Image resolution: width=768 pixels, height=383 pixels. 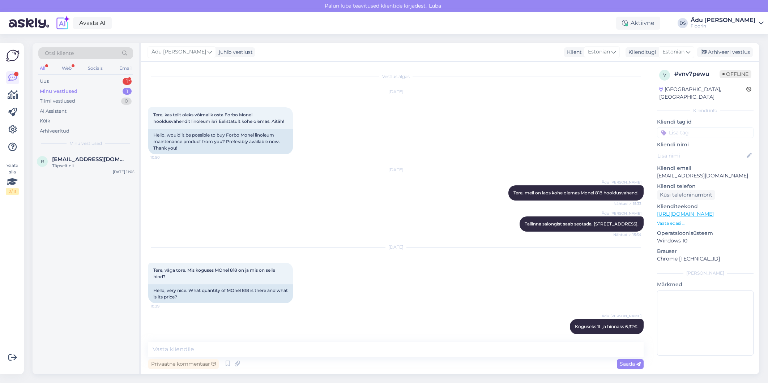 I want to click on div: # vnv7pewu, so click(x=697, y=74).